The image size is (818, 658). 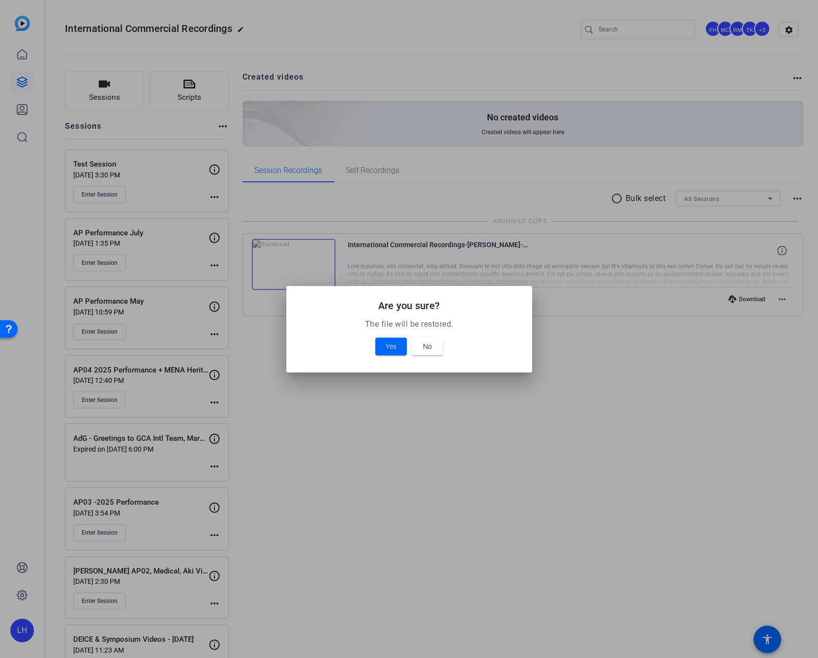 I want to click on button: Yes, so click(x=391, y=347).